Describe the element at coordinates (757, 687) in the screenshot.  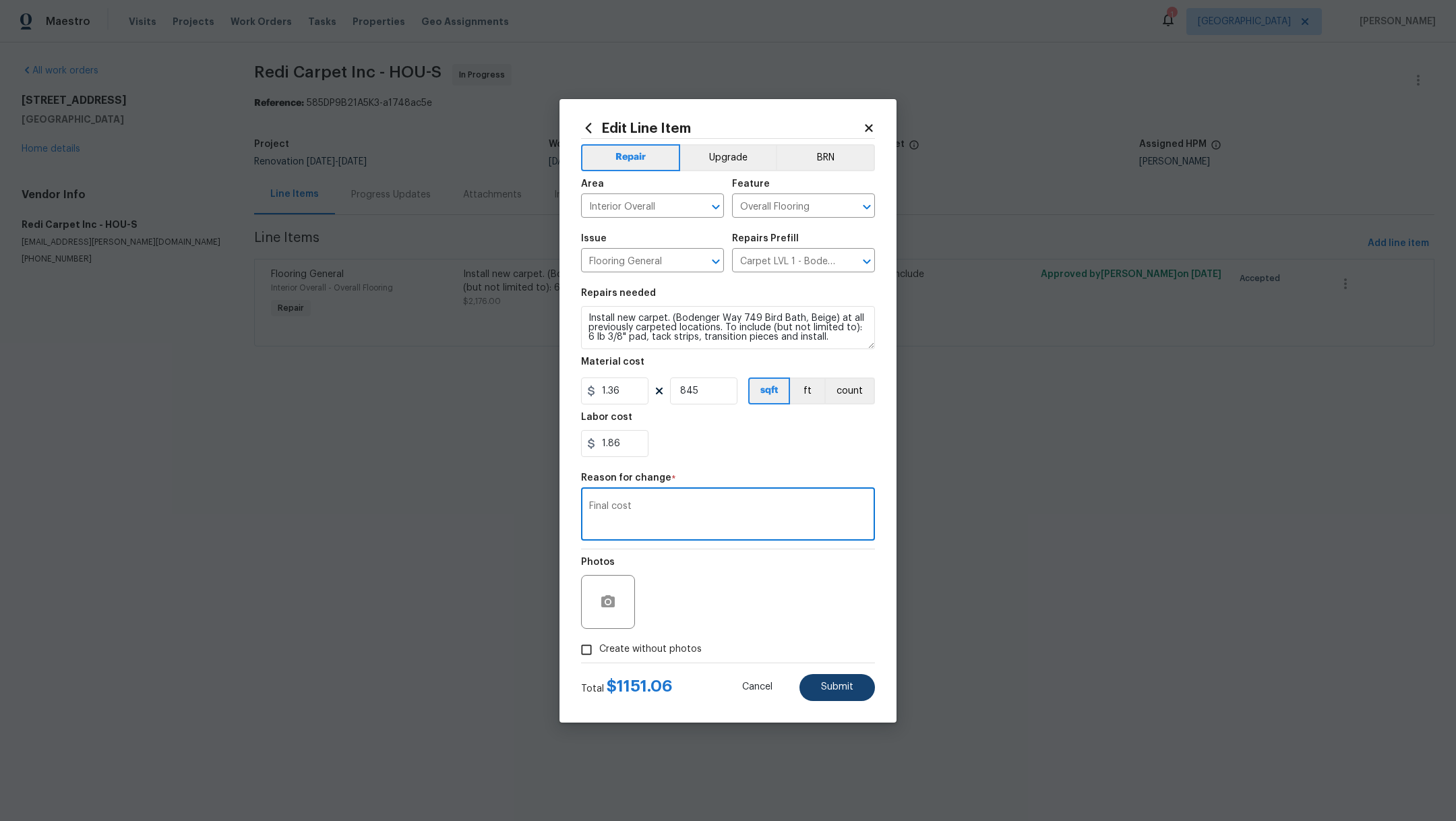
I see `button: Cancel` at that location.